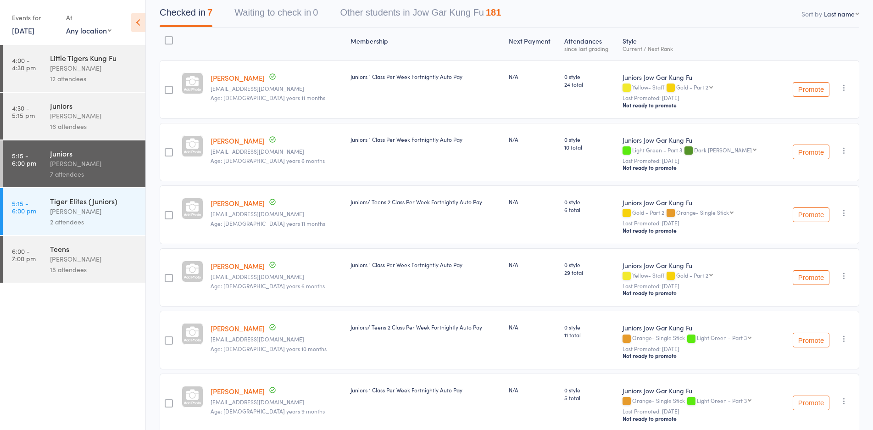 The width and height of the screenshot is (873, 430). I want to click on div: Tiger Elites (Juniors), so click(94, 201).